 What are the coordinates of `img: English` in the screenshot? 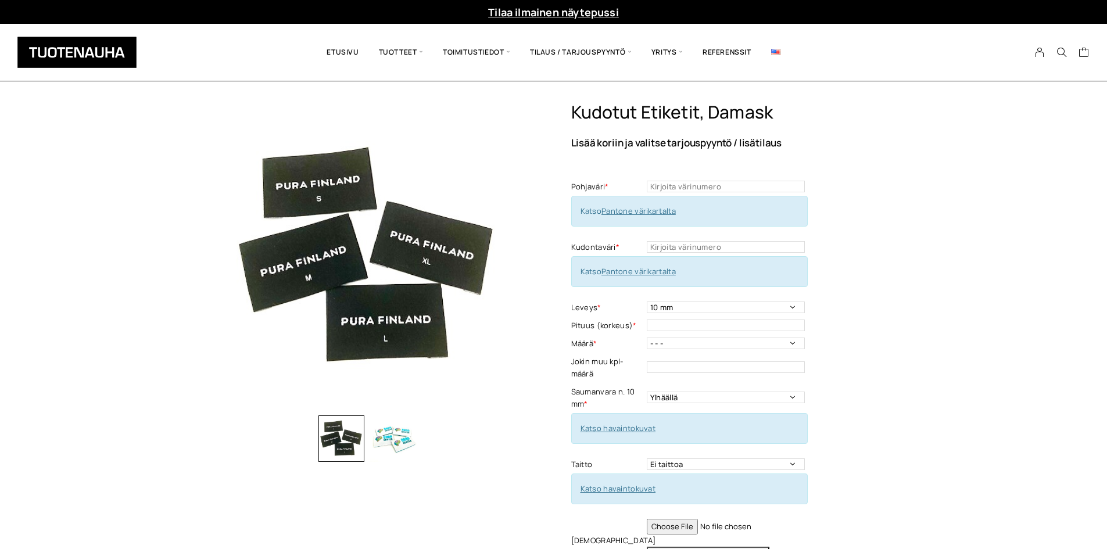 It's located at (775, 52).